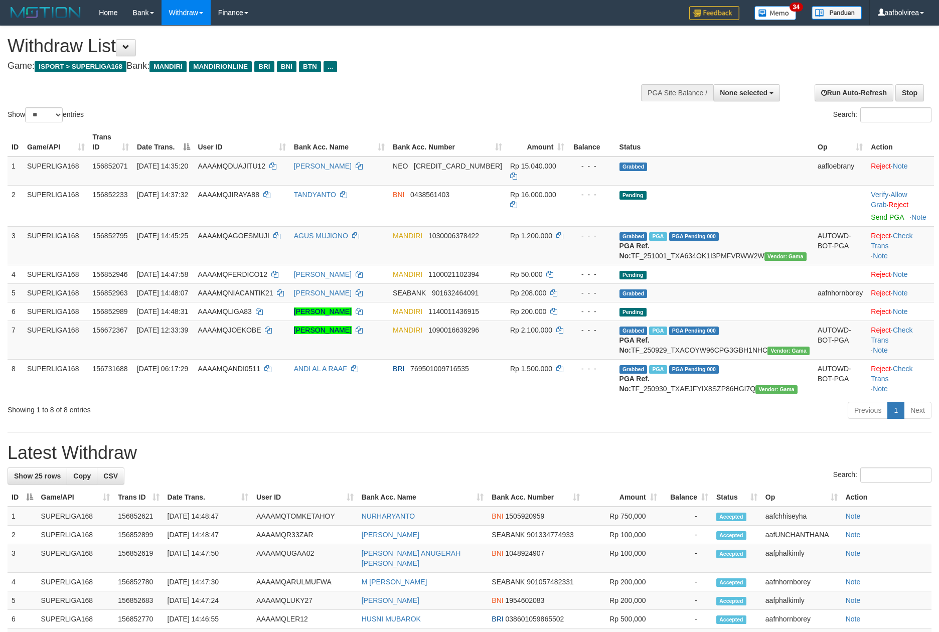  What do you see at coordinates (22, 559) in the screenshot?
I see `td: 3` at bounding box center [22, 559].